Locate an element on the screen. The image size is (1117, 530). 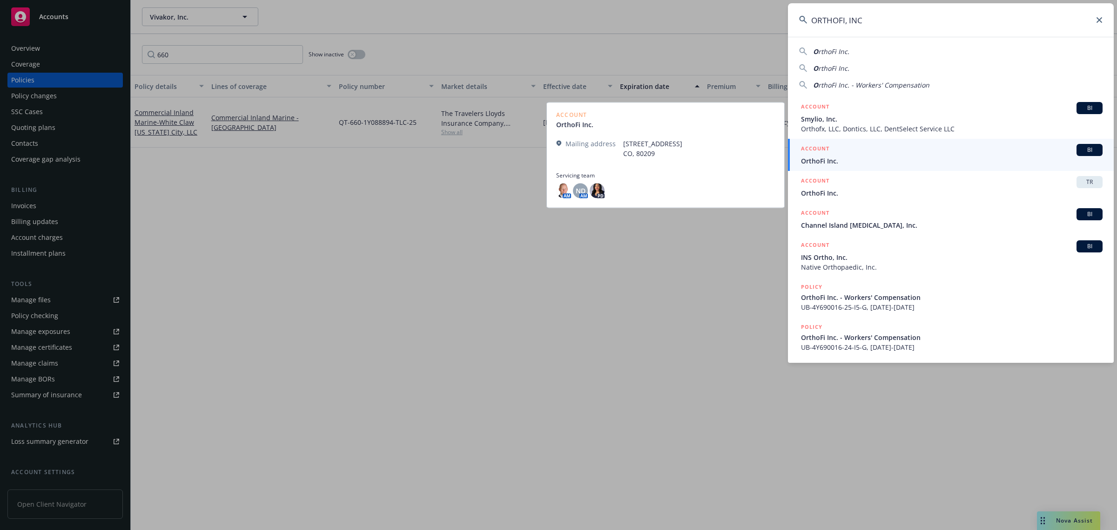
a: ACCOUNTTROrthoFi Inc. is located at coordinates (951, 187).